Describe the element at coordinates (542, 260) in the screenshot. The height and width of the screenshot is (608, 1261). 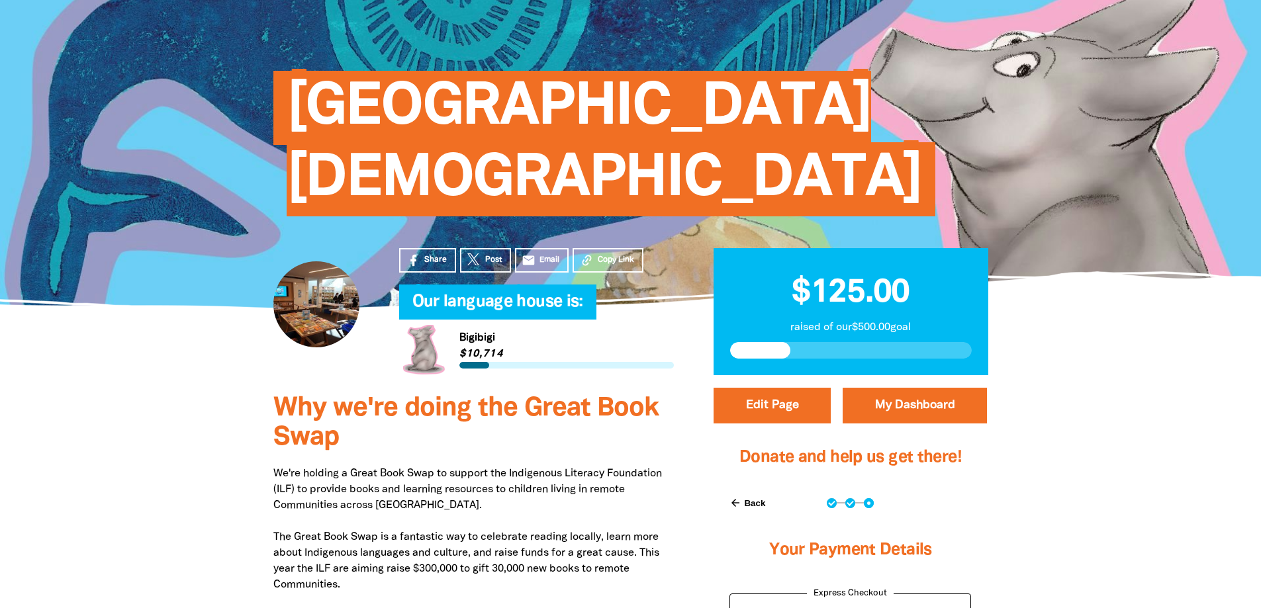
I see `a: emailEmail` at that location.